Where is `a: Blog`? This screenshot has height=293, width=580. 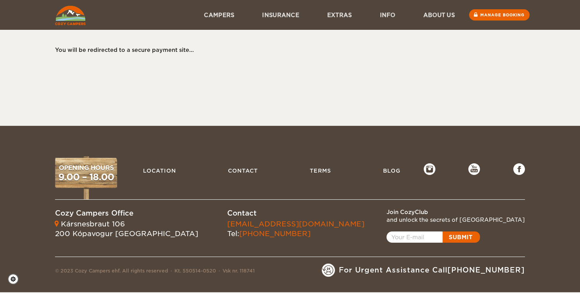 a: Blog is located at coordinates (391, 171).